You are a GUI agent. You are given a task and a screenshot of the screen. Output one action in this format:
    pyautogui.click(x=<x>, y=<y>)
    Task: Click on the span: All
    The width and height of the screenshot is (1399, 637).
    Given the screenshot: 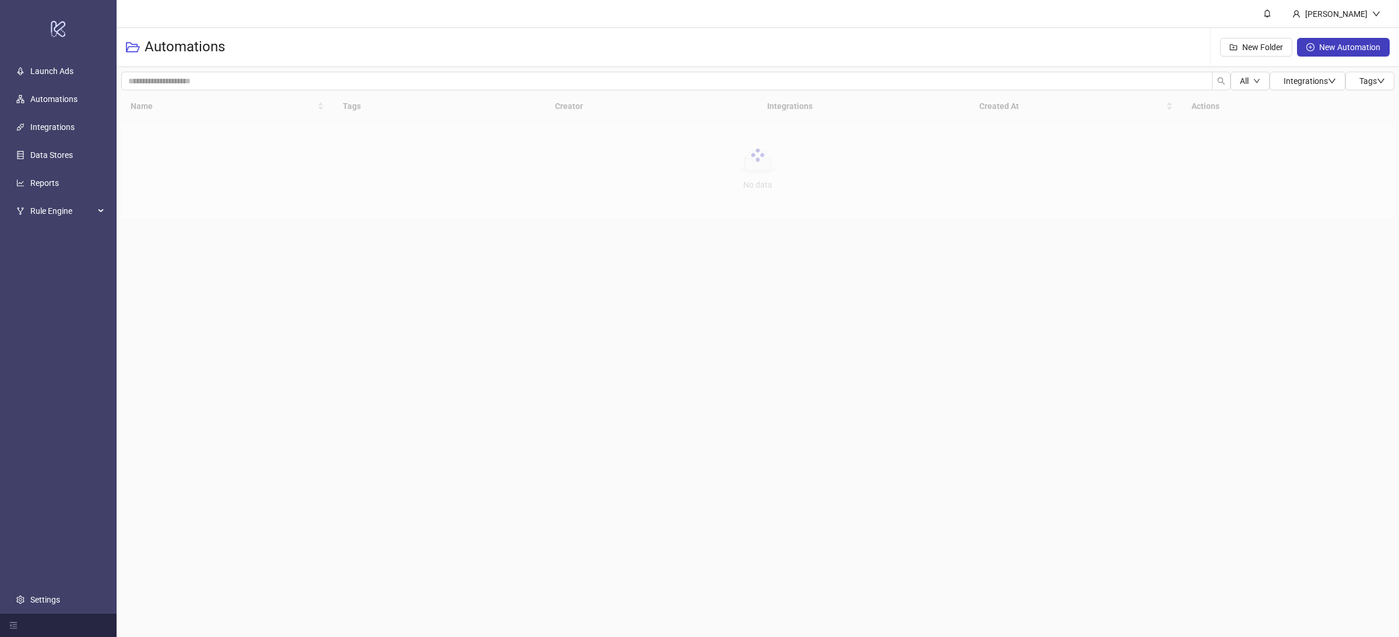 What is the action you would take?
    pyautogui.click(x=1244, y=81)
    